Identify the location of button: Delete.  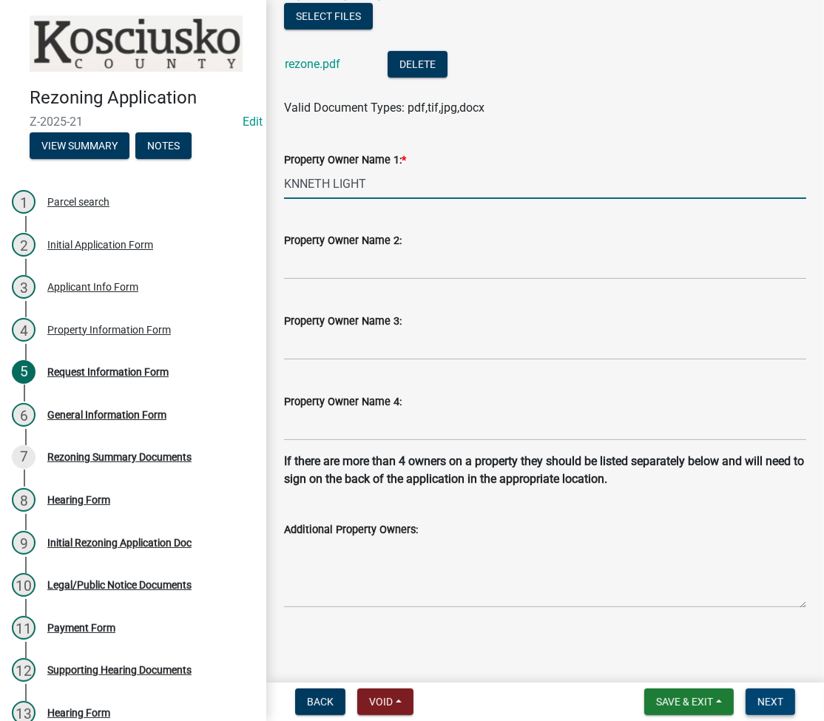
(417, 64).